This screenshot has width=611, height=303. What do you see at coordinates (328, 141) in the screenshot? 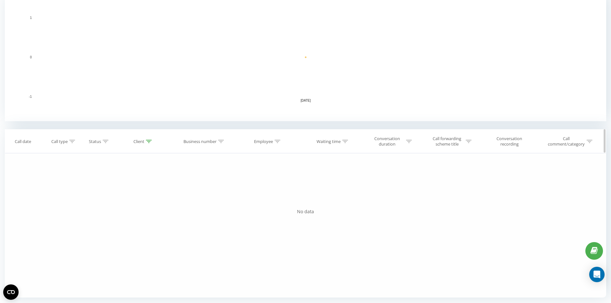
I see `div: Waiting time` at bounding box center [328, 141].